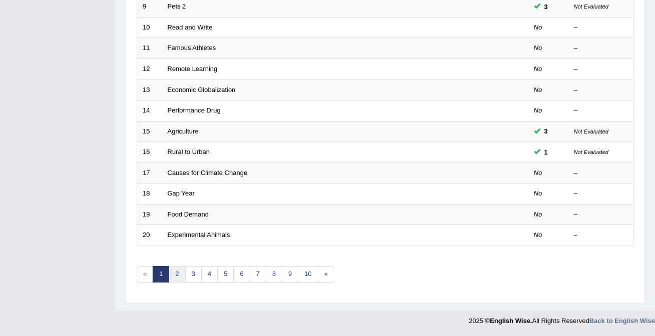 The width and height of the screenshot is (655, 336). What do you see at coordinates (193, 69) in the screenshot?
I see `a: Remote Learning` at bounding box center [193, 69].